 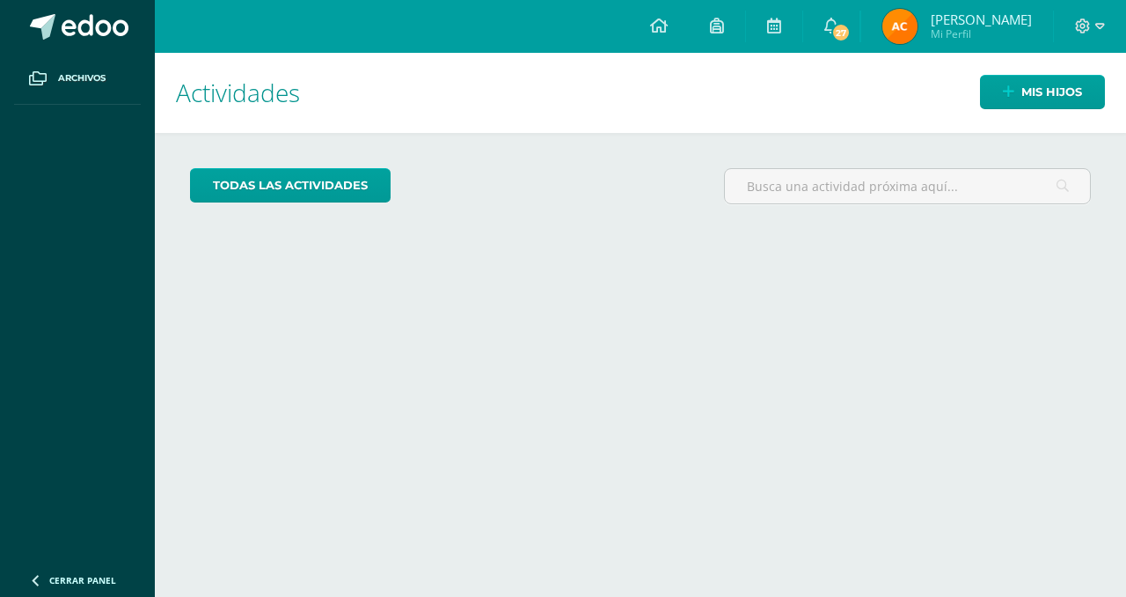 What do you see at coordinates (82, 78) in the screenshot?
I see `span: Archivos` at bounding box center [82, 78].